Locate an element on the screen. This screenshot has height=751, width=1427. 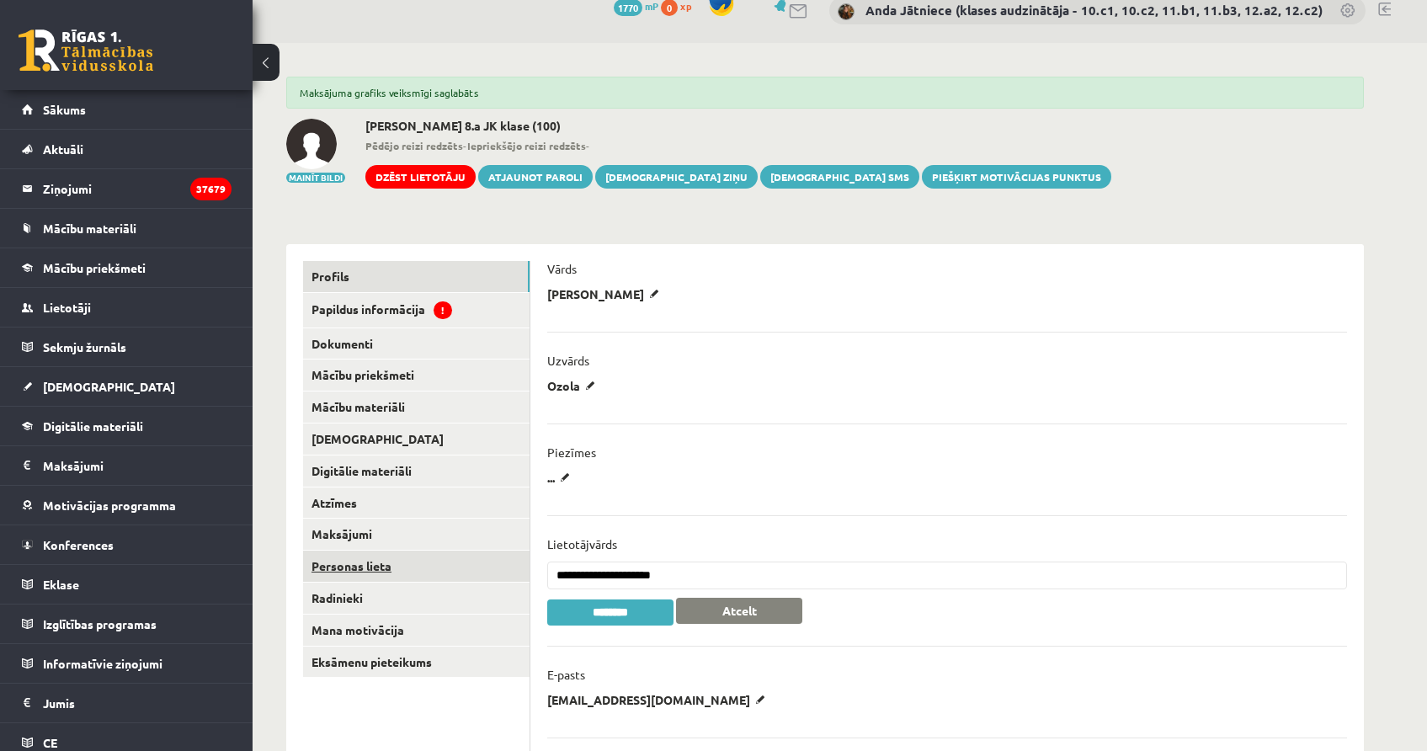
span: Aktuāli is located at coordinates (63, 149).